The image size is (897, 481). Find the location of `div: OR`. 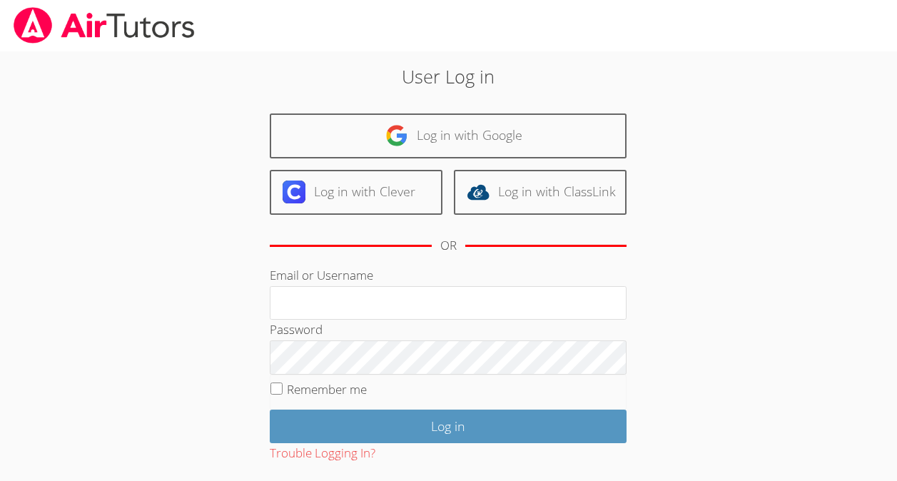

div: OR is located at coordinates (448, 246).